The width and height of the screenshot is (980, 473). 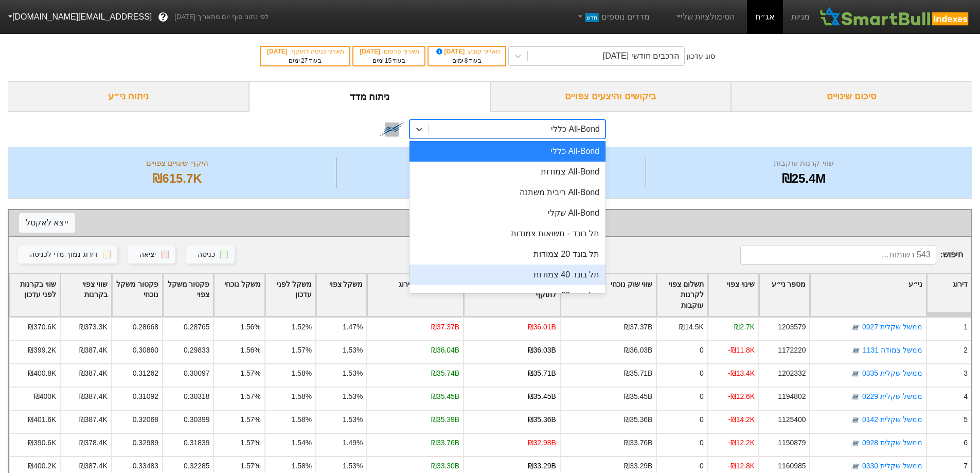 What do you see at coordinates (638, 396) in the screenshot?
I see `div: ₪35.45B` at bounding box center [638, 396].